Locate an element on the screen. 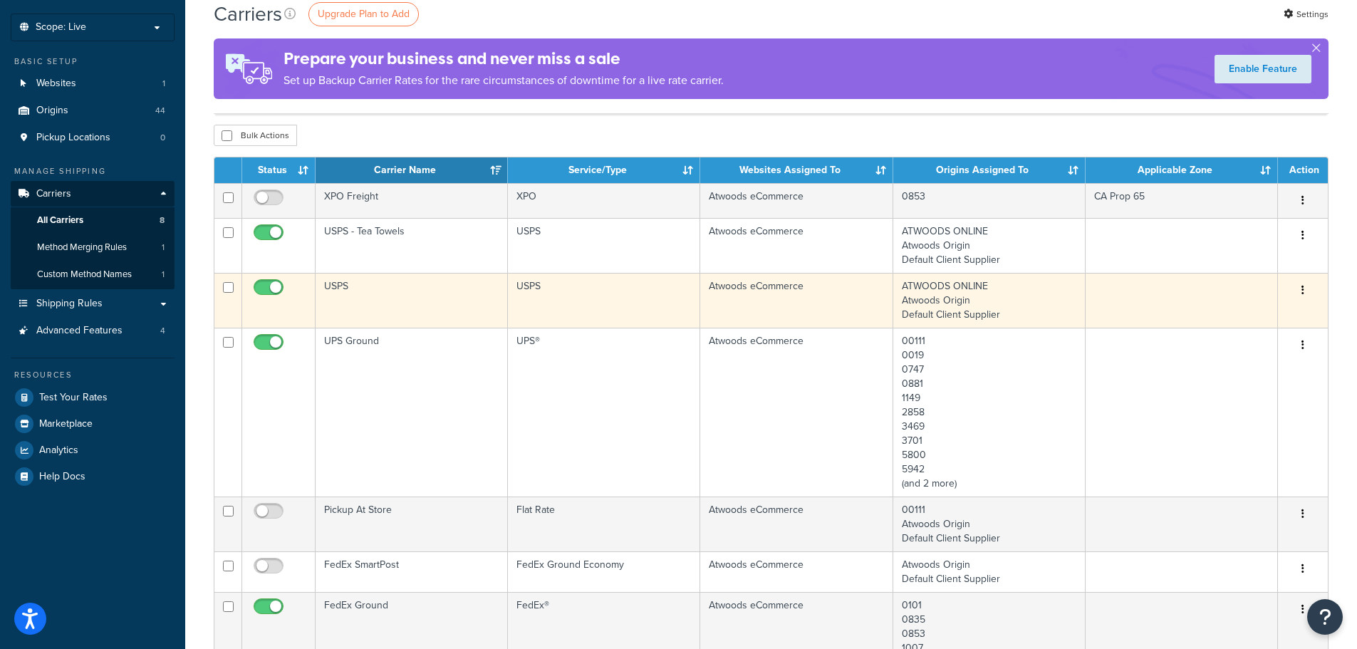  span: Analytics is located at coordinates (58, 450).